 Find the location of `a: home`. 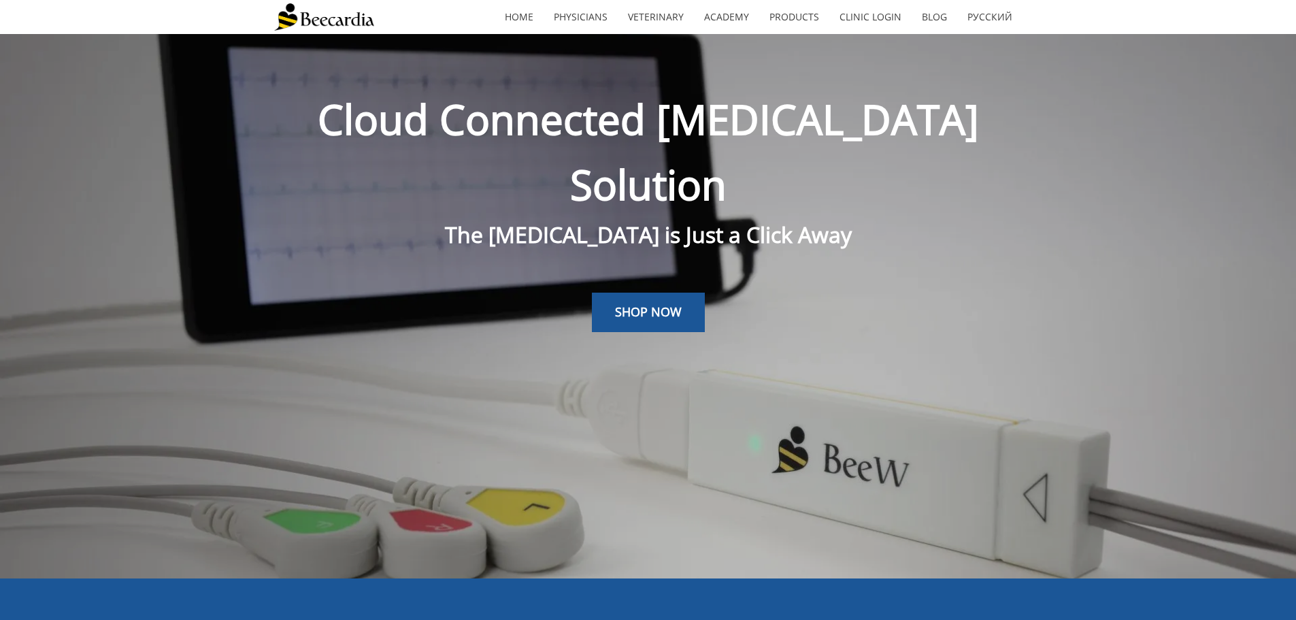

a: home is located at coordinates (519, 17).